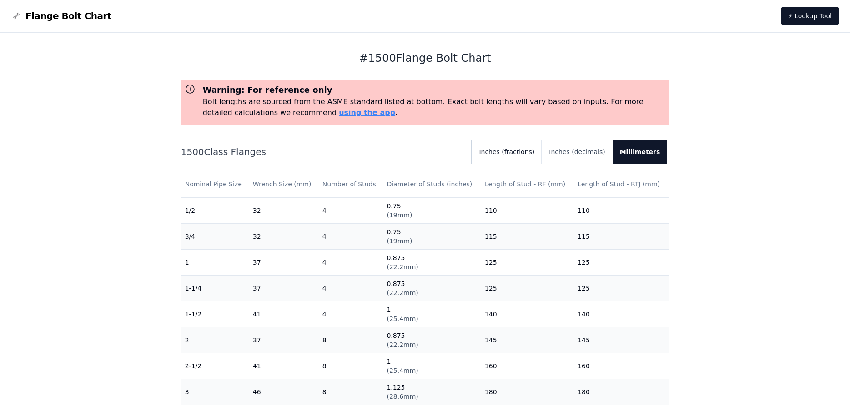 The height and width of the screenshot is (406, 850). What do you see at coordinates (284, 184) in the screenshot?
I see `th: Wrench Size (mm)` at bounding box center [284, 184].